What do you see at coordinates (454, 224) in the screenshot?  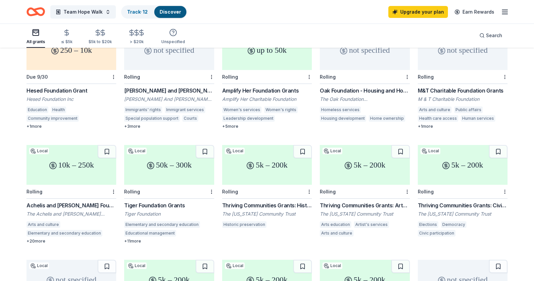 I see `div: Democracy` at bounding box center [454, 224].